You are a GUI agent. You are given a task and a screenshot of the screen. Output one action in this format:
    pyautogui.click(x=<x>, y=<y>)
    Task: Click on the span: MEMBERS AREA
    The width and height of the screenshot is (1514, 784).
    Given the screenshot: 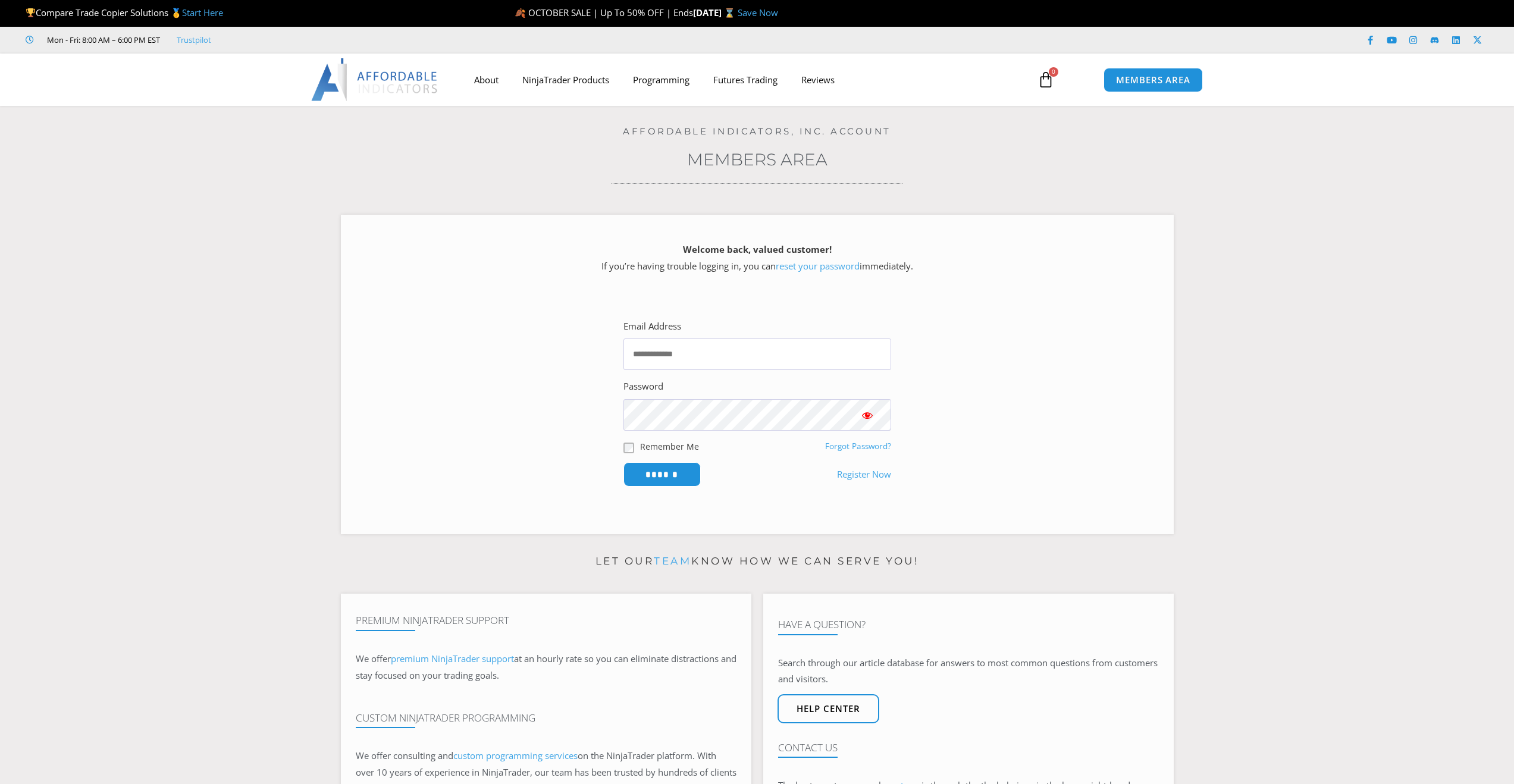 What is the action you would take?
    pyautogui.click(x=1152, y=80)
    